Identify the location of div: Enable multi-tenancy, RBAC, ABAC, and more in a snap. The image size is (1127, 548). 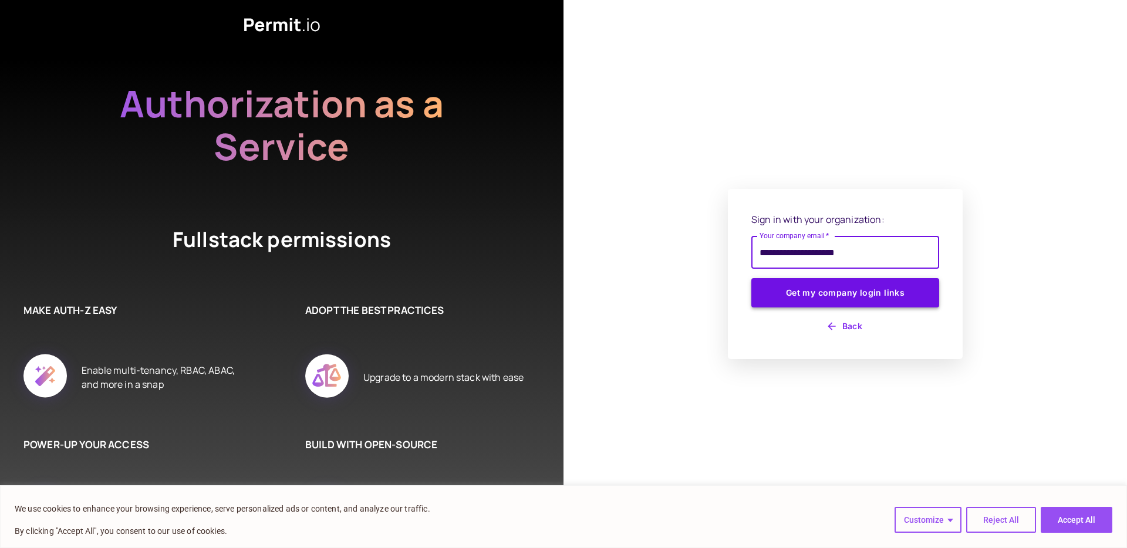
(164, 377).